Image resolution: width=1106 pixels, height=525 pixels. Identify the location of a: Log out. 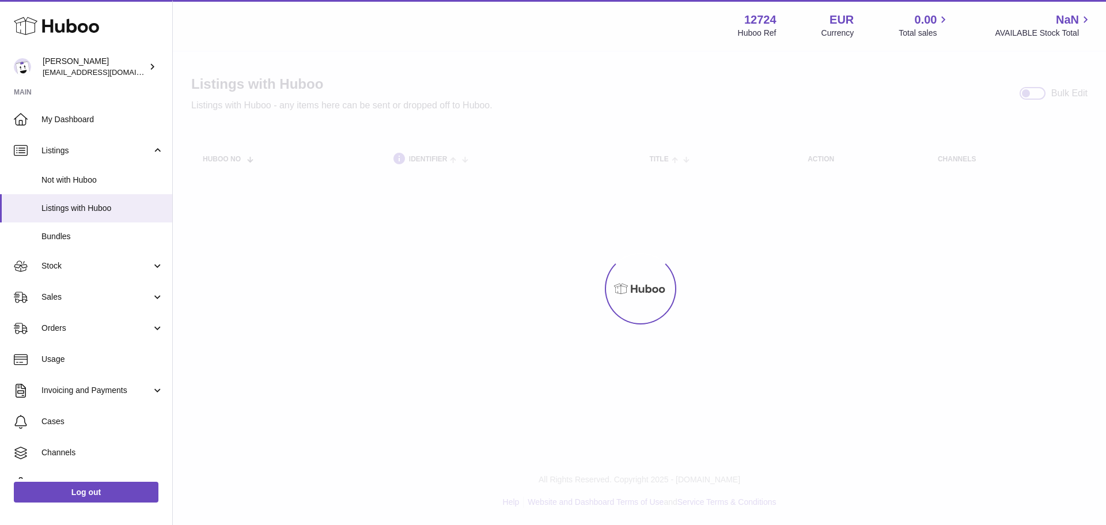
(86, 492).